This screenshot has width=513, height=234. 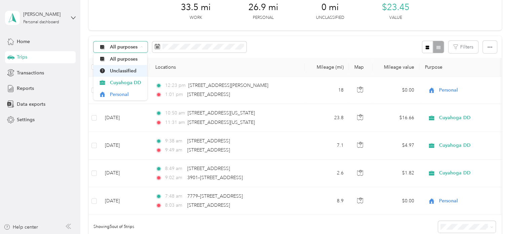 I want to click on span: 10:50 am, so click(x=174, y=113).